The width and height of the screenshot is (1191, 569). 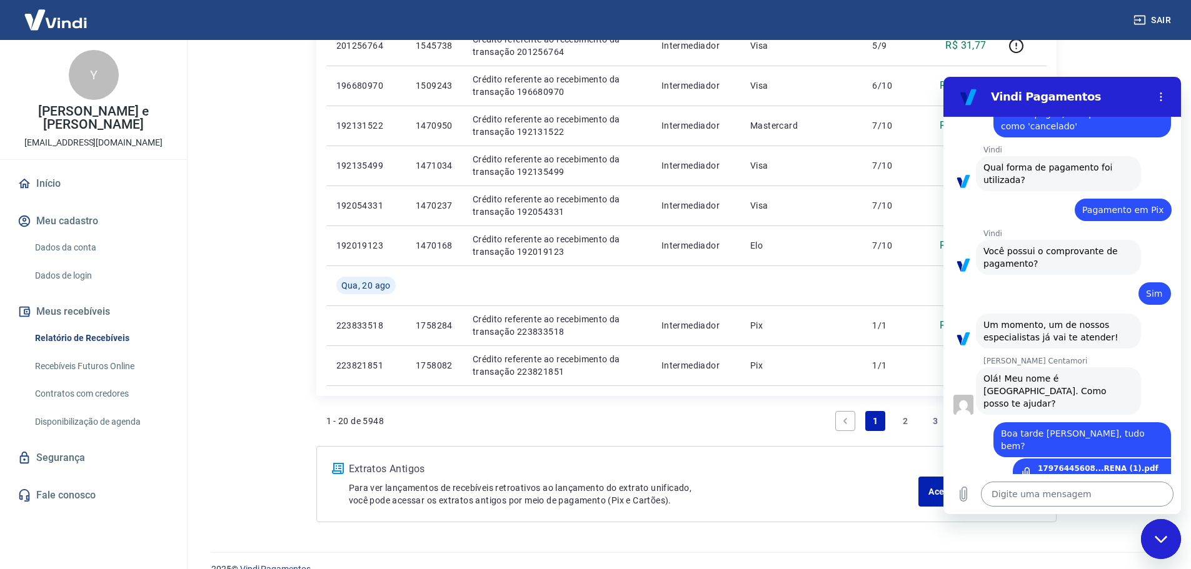 I want to click on p: 192131522, so click(x=366, y=126).